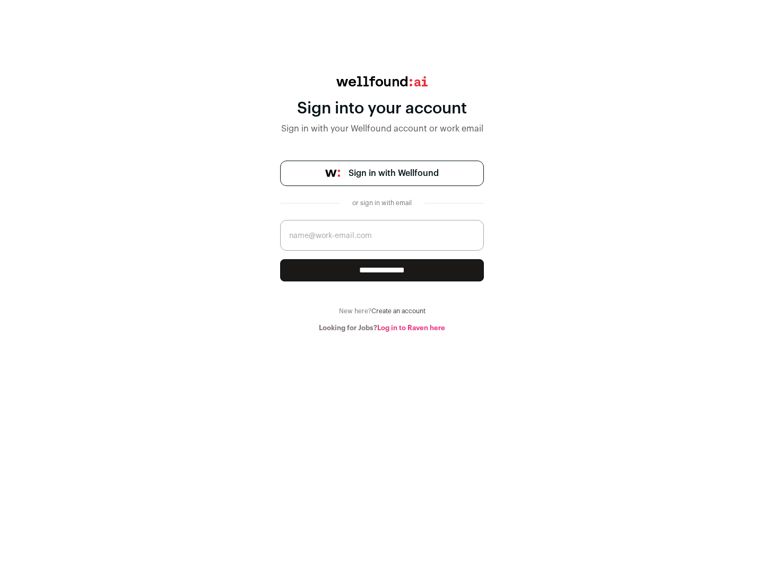  What do you see at coordinates (394, 173) in the screenshot?
I see `span: Sign in with Wellfound` at bounding box center [394, 173].